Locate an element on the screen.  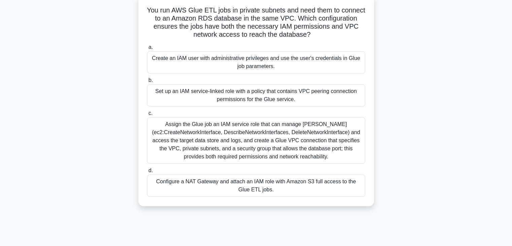
div: Set up an IAM service-linked role with a policy that contains VPC peering connection permissions ... is located at coordinates (256, 95).